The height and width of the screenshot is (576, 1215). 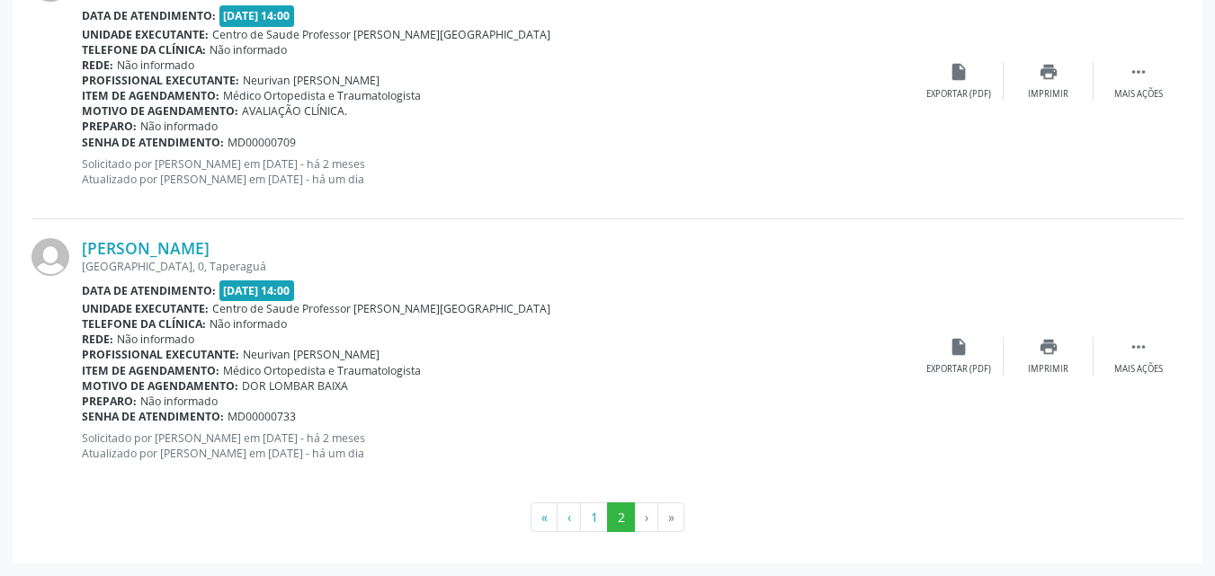 What do you see at coordinates (621, 518) in the screenshot?
I see `button: Go to page 2` at bounding box center [621, 518].